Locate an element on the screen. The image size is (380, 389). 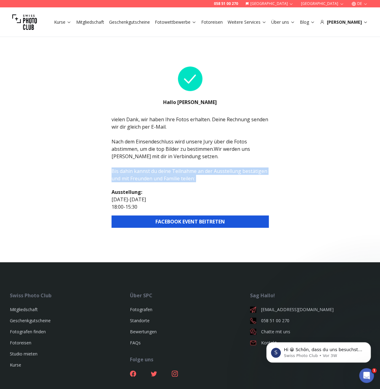
p: 18:00 - 15:30 is located at coordinates (190, 207).